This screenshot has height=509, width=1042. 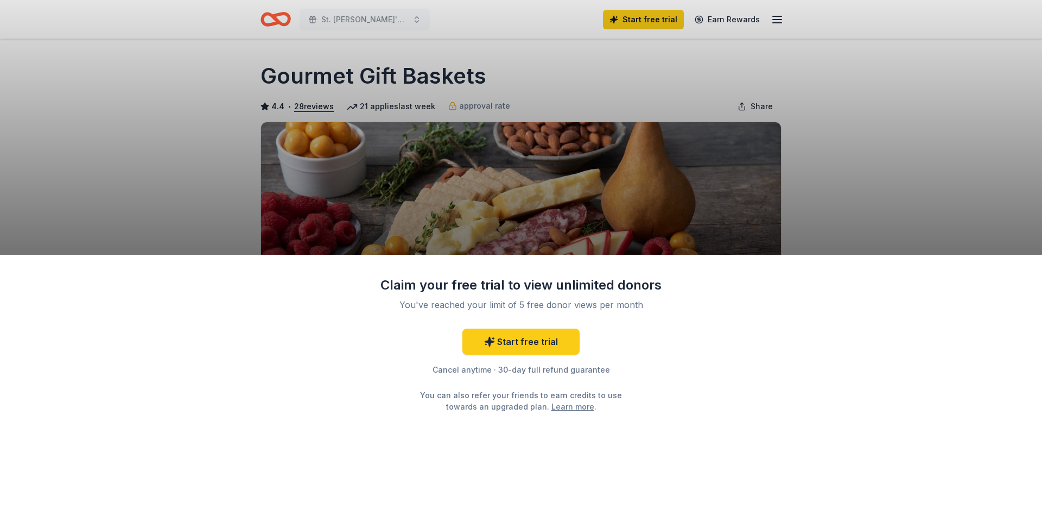 I want to click on div: You've reached your limit of 5 free donor views per month, so click(x=521, y=304).